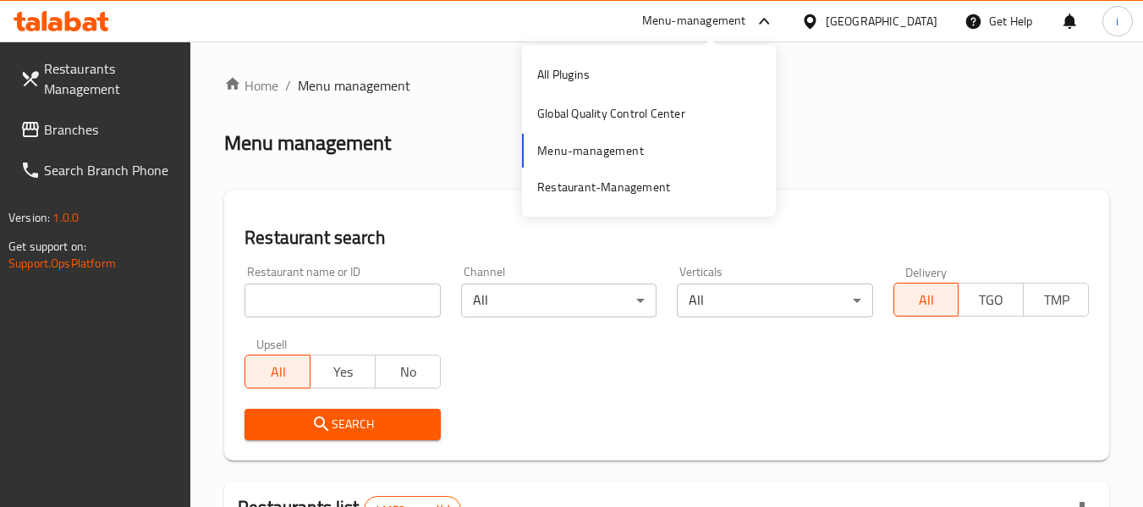 The image size is (1143, 507). What do you see at coordinates (343, 371) in the screenshot?
I see `button: Yes` at bounding box center [343, 371].